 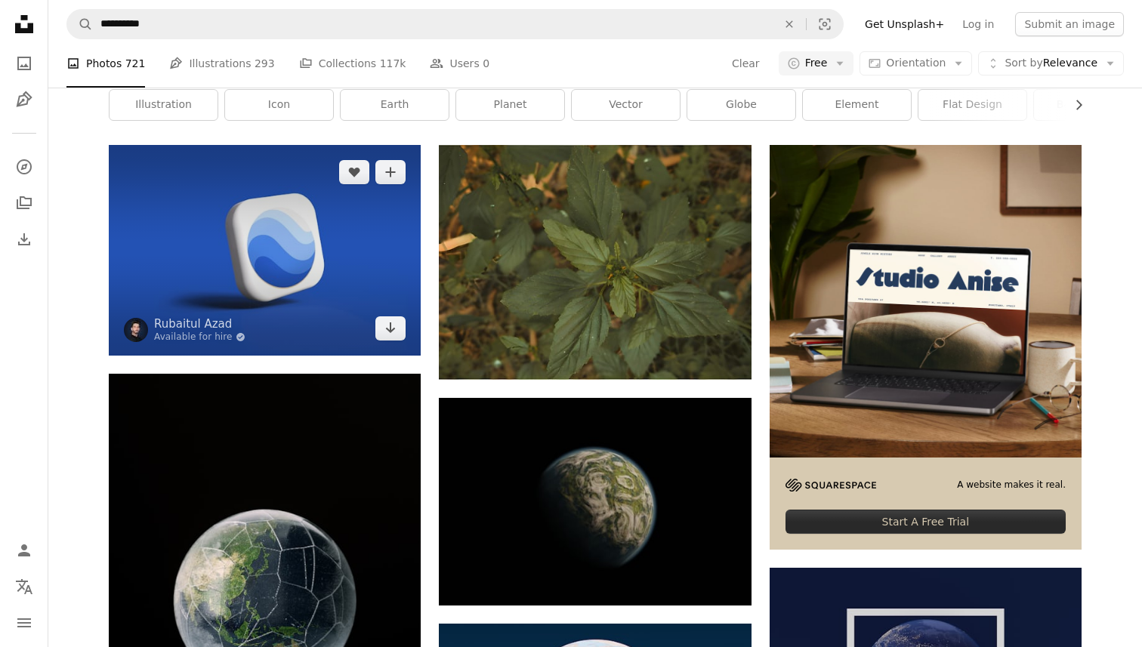 What do you see at coordinates (394, 105) in the screenshot?
I see `a: earth` at bounding box center [394, 105].